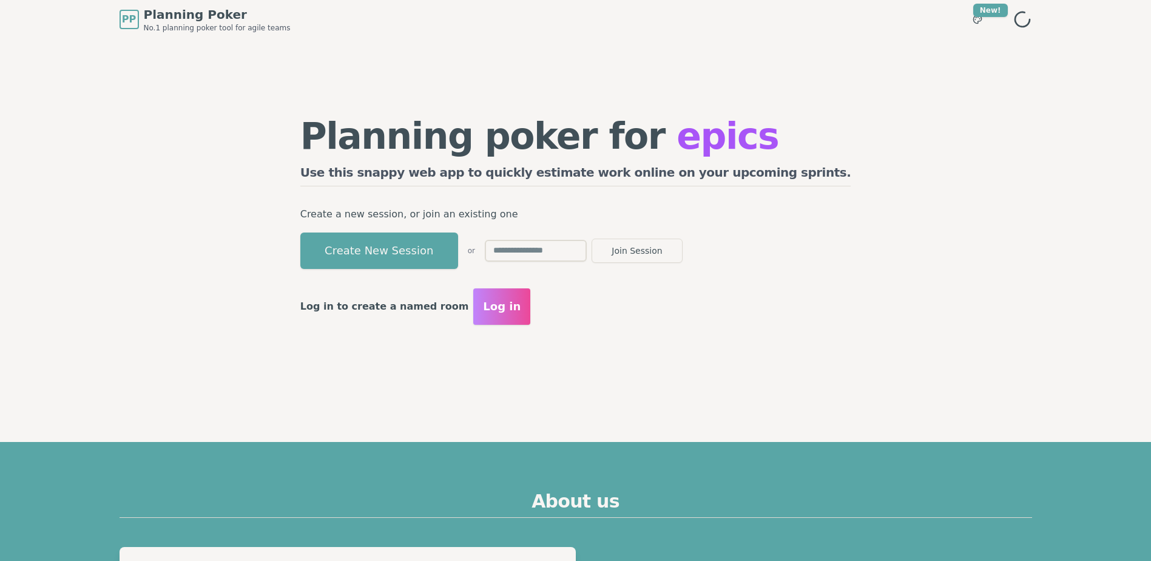  Describe the element at coordinates (576, 175) in the screenshot. I see `h2: Use this snappy web app to quickly estimate work online on your upcoming sprints.` at that location.